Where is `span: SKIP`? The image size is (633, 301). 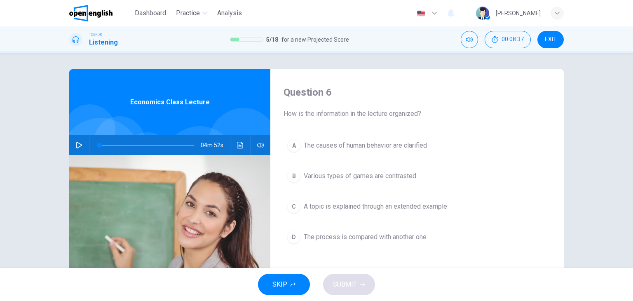
span: SKIP is located at coordinates (280, 285).